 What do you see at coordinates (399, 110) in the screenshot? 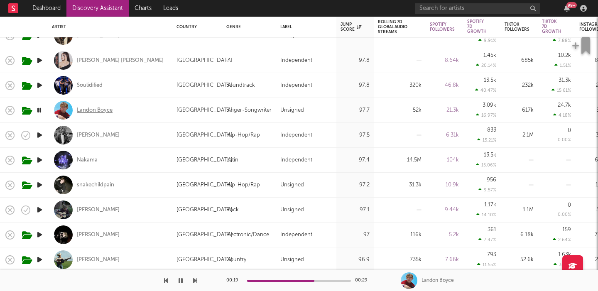
I see `div: 52k` at bounding box center [399, 110].